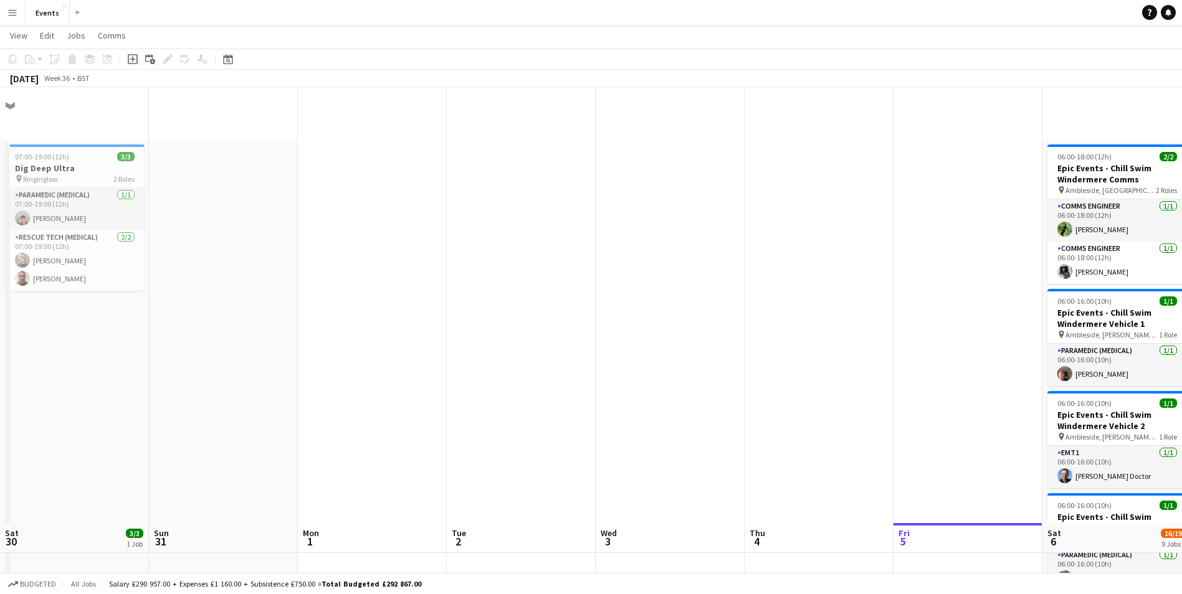 This screenshot has height=594, width=1182. Describe the element at coordinates (76, 36) in the screenshot. I see `span: Jobs` at that location.